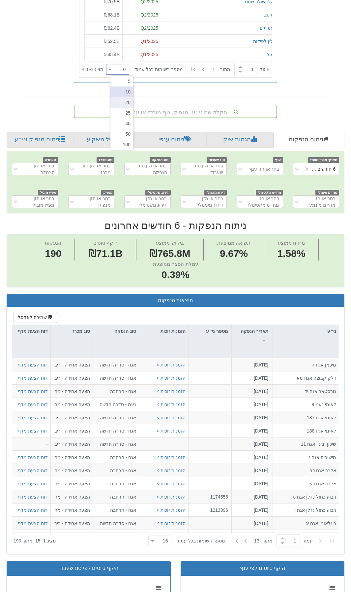  What do you see at coordinates (29, 335) in the screenshot?
I see `div: דוח הצעת מדף` at bounding box center [29, 335].